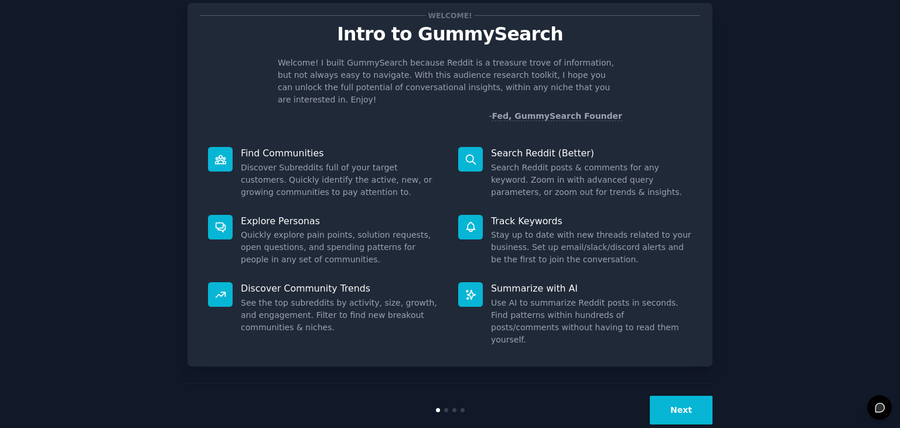 The image size is (900, 428). Describe the element at coordinates (341, 288) in the screenshot. I see `p: Discover Community Trends` at that location.